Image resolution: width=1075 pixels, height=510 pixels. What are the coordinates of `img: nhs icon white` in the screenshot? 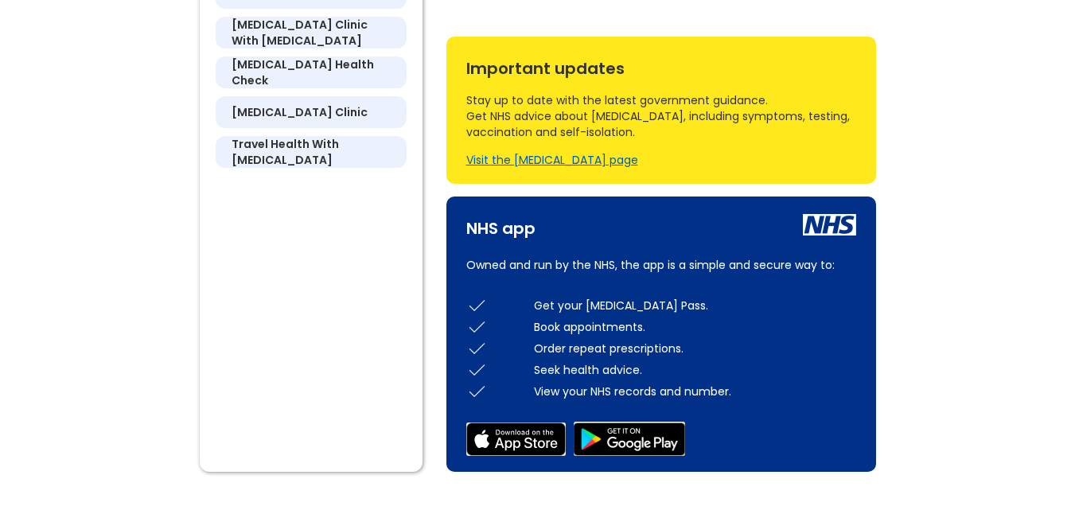 It's located at (829, 224).